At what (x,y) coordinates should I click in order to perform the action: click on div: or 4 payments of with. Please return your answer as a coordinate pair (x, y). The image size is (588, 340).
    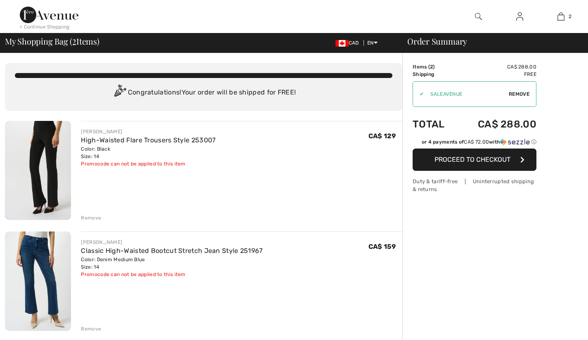
    Looking at the image, I should click on (479, 142).